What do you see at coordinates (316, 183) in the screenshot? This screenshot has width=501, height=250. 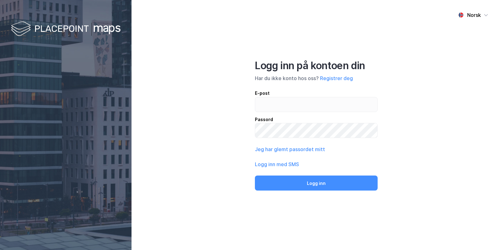 I see `button: Logg inn` at bounding box center [316, 183].